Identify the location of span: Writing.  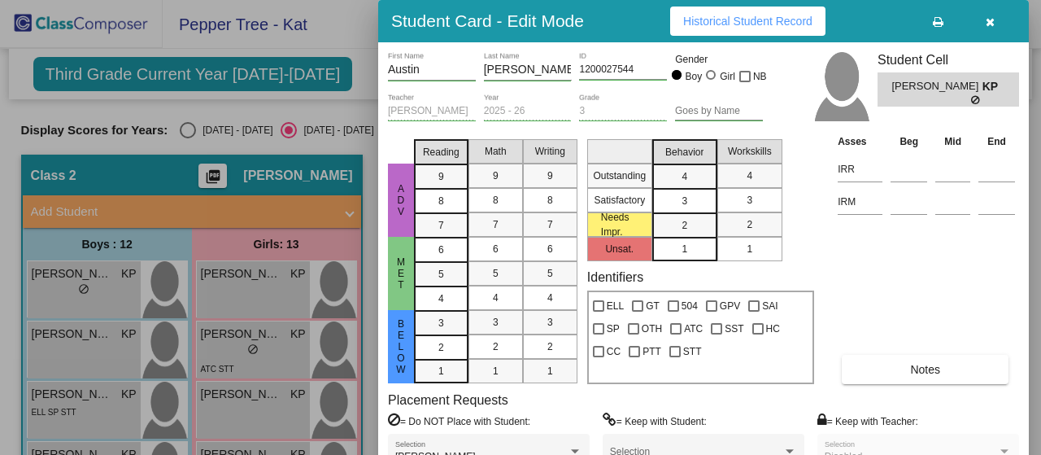
(550, 151).